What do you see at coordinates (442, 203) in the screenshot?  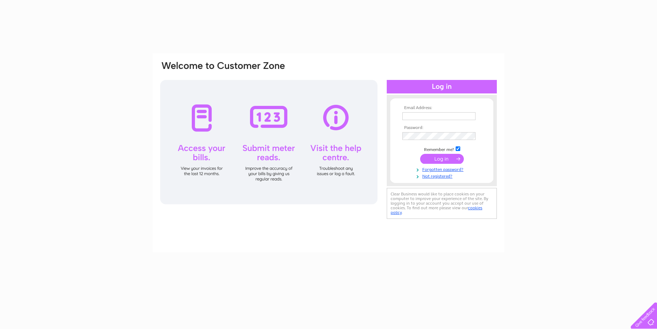 I see `div: Clear Business would like to place cookies on your computer to improve your experience of the sit...` at bounding box center [442, 203].